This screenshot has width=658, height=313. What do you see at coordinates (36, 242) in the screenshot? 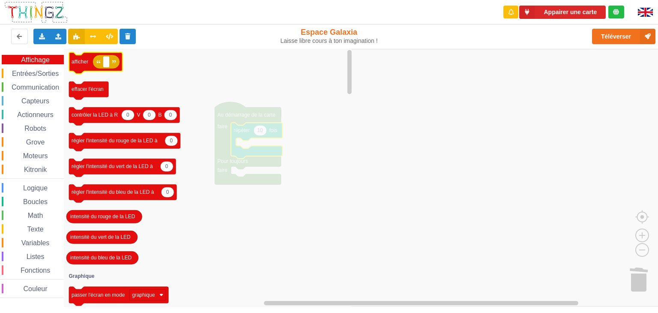
I see `span: Variables` at bounding box center [36, 242].